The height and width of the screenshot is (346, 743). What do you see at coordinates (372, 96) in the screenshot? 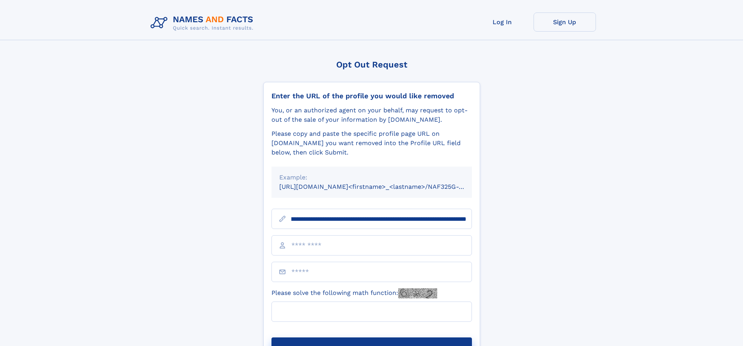
I see `div: Enter the URL of the profile you would like removed` at bounding box center [372, 96].